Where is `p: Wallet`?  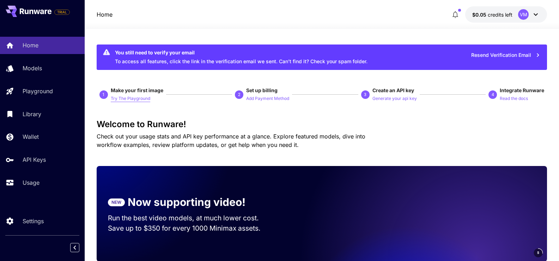 p: Wallet is located at coordinates (31, 136).